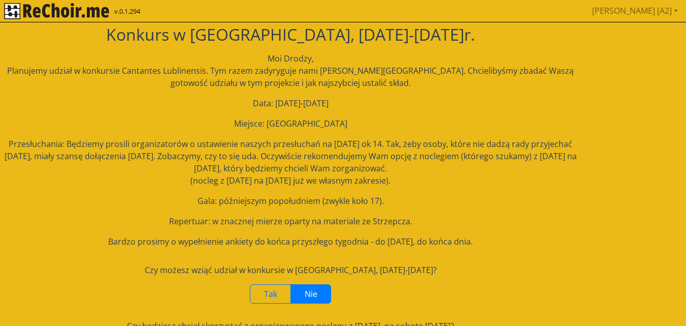 This screenshot has height=326, width=686. What do you see at coordinates (291, 221) in the screenshot?
I see `p: Repertuar: w znacznej mierze oparty na materiale ze Strzepcza.` at bounding box center [291, 221].